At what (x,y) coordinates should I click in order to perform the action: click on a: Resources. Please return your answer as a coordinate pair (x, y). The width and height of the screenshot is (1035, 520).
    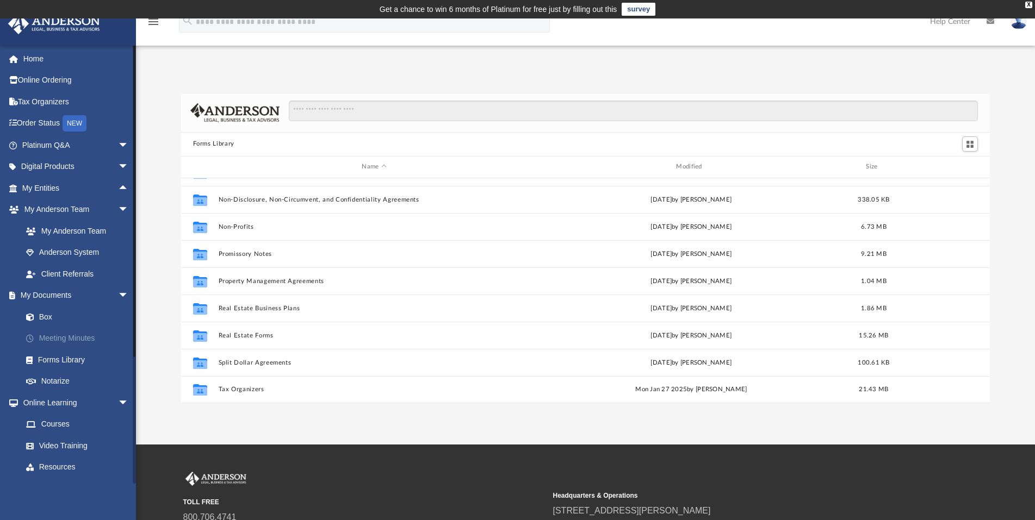
    Looking at the image, I should click on (77, 468).